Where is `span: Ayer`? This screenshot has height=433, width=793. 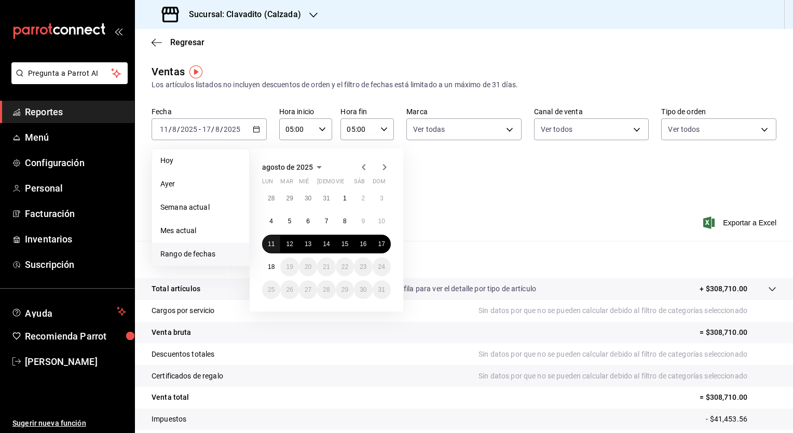
span: Ayer is located at coordinates (200, 184).